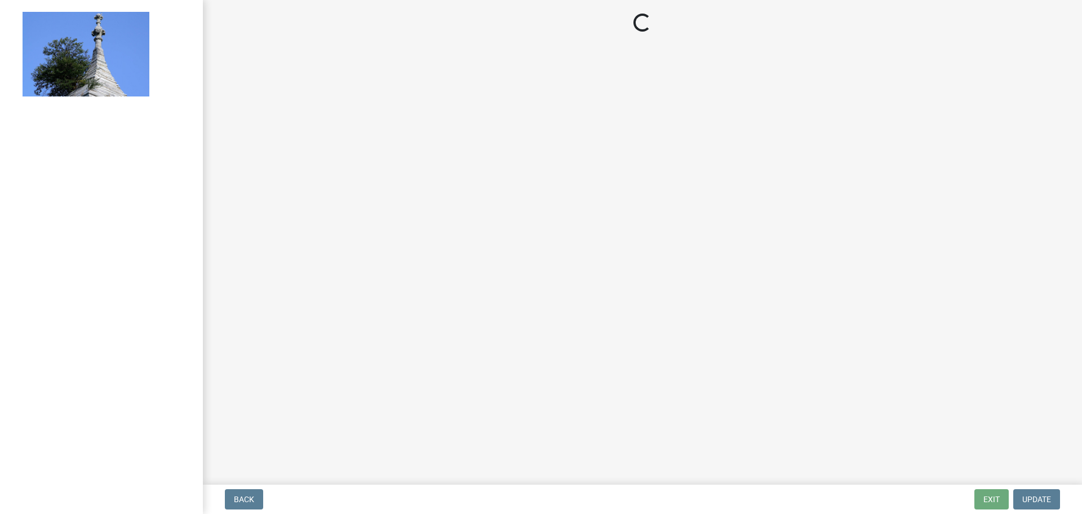  I want to click on button: Update, so click(1037, 499).